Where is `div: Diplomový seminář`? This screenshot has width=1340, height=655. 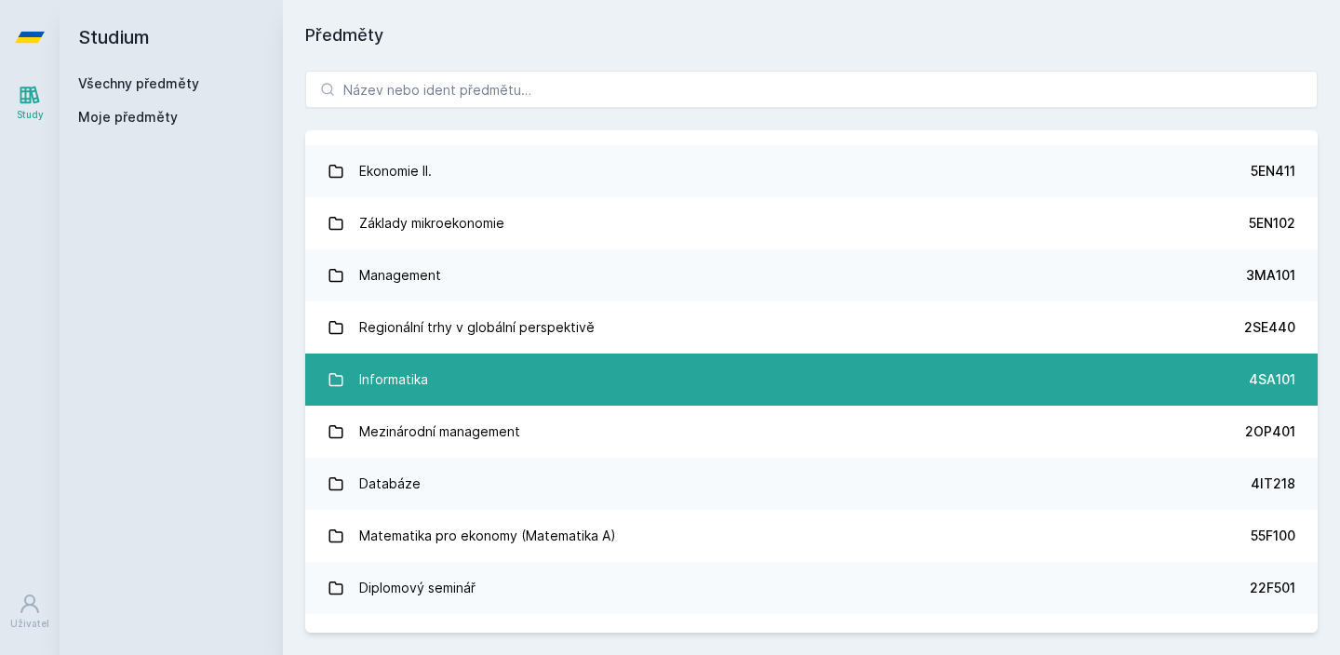
div: Diplomový seminář is located at coordinates (417, 588).